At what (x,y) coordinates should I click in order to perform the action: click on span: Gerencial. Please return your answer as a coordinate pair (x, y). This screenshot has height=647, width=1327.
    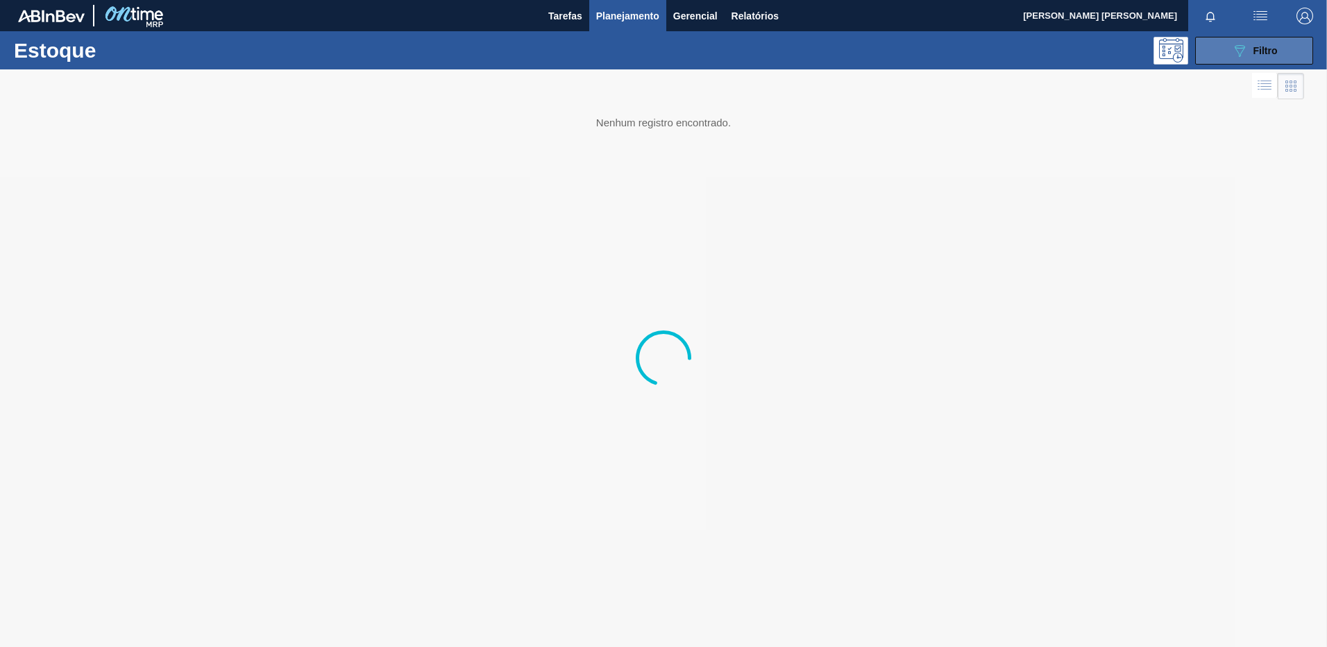
    Looking at the image, I should click on (695, 16).